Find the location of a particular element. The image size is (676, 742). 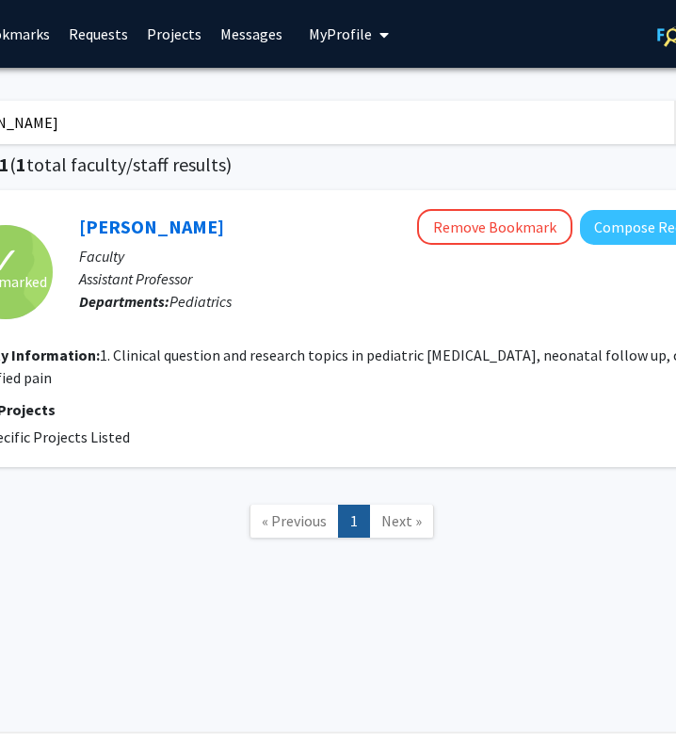

a: Previous Page is located at coordinates (294, 520).